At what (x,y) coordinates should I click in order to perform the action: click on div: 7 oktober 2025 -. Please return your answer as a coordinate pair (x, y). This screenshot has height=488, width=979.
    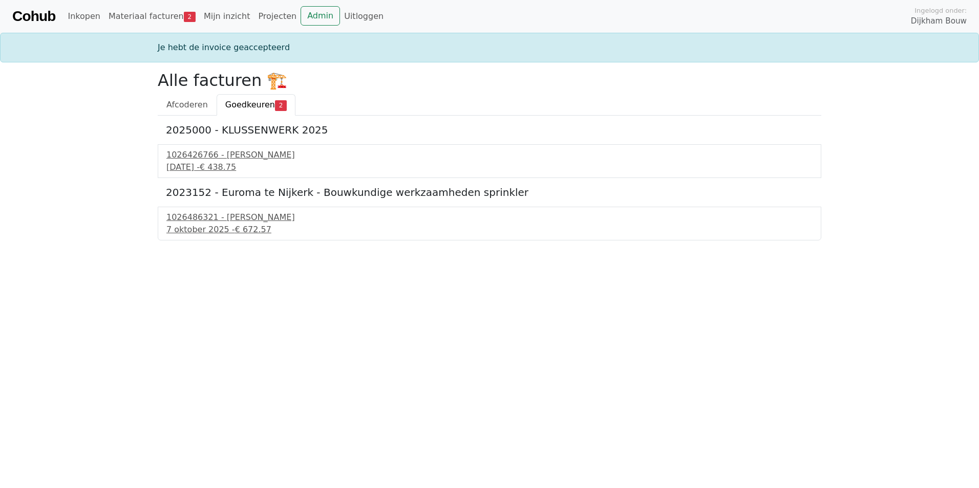
    Looking at the image, I should click on (489, 230).